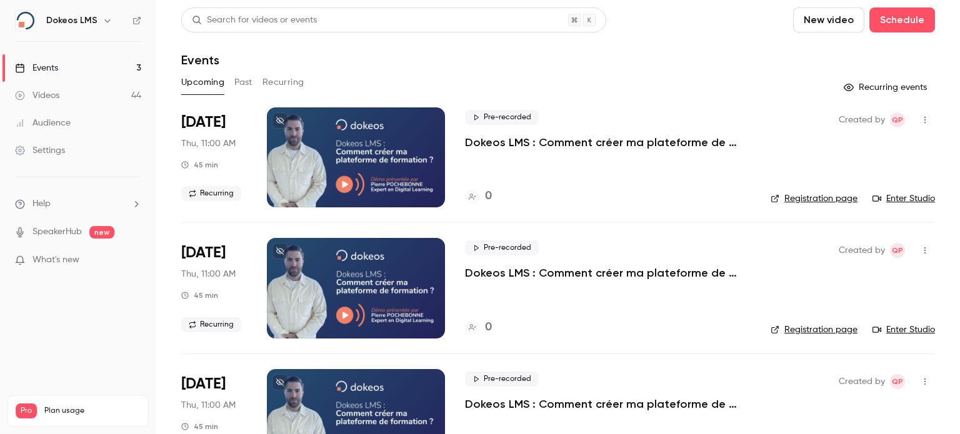  I want to click on div: Aug 21 Thu, 11:00 AM (Europe/Paris), so click(214, 157).